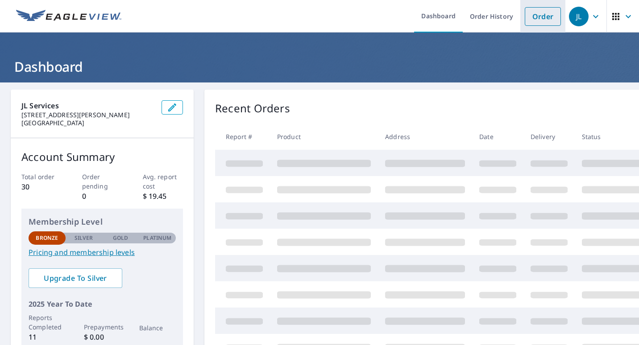 The image size is (639, 345). I want to click on th: Report #, so click(242, 137).